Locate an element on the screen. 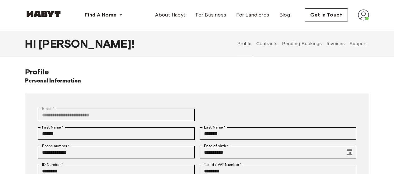  button: Invoices is located at coordinates (335, 44).